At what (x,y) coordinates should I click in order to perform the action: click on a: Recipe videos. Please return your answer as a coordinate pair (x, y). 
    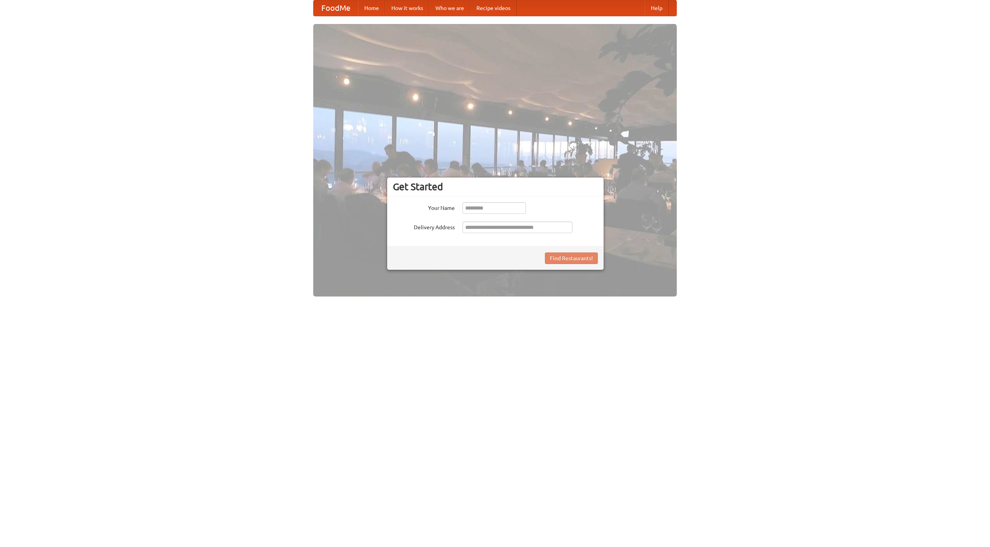
    Looking at the image, I should click on (493, 8).